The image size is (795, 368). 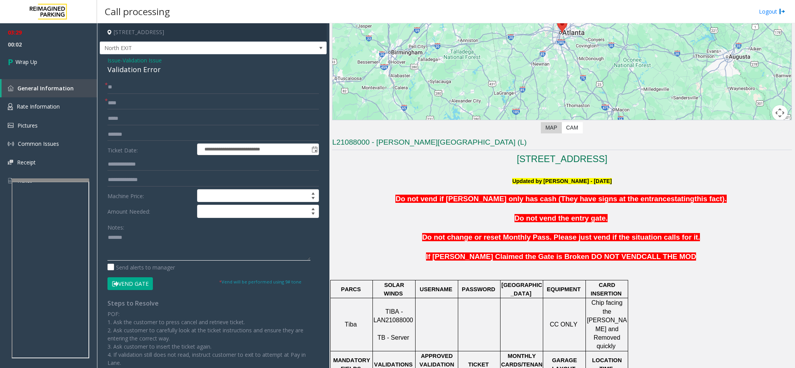 I want to click on span: Rate Information, so click(x=38, y=106).